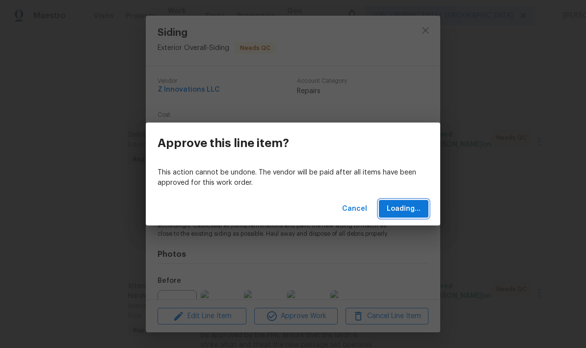  I want to click on button: Cancel, so click(354, 209).